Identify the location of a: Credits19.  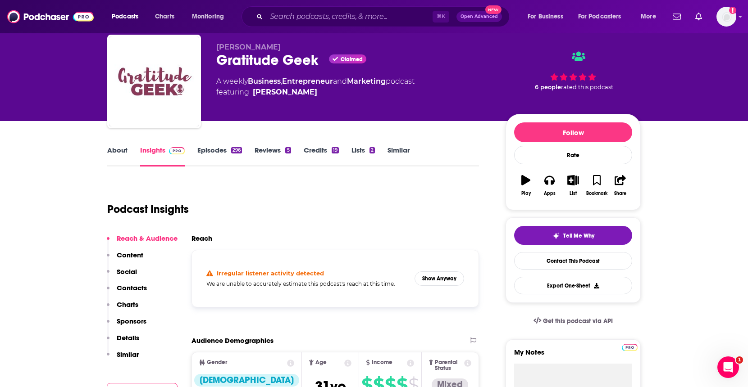
(321, 156).